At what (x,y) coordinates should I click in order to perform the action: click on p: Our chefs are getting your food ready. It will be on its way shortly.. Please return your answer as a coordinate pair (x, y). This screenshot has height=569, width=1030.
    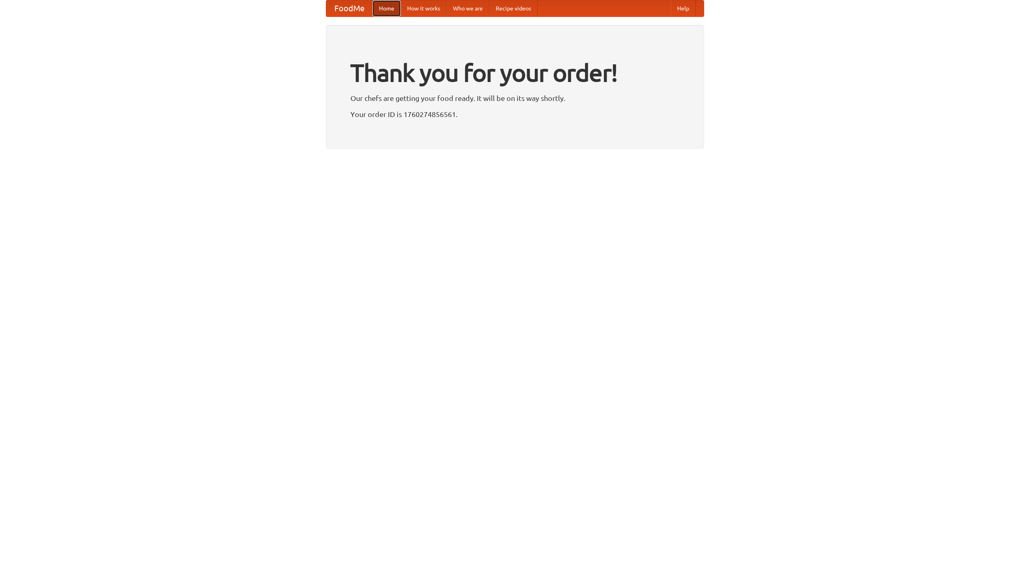
    Looking at the image, I should click on (515, 98).